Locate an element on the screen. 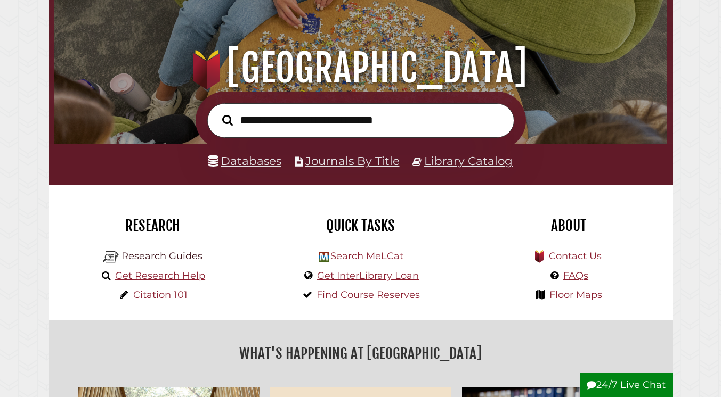  h2: Research is located at coordinates (153, 226).